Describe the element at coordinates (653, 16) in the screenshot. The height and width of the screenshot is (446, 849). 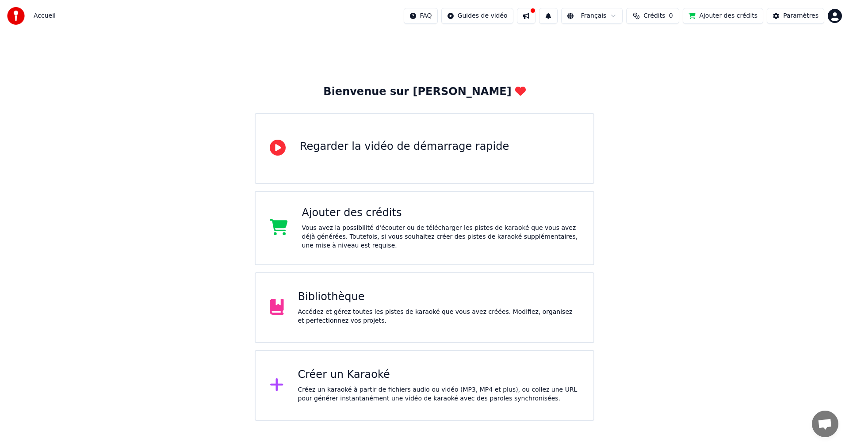
I see `button: Crédits0` at that location.